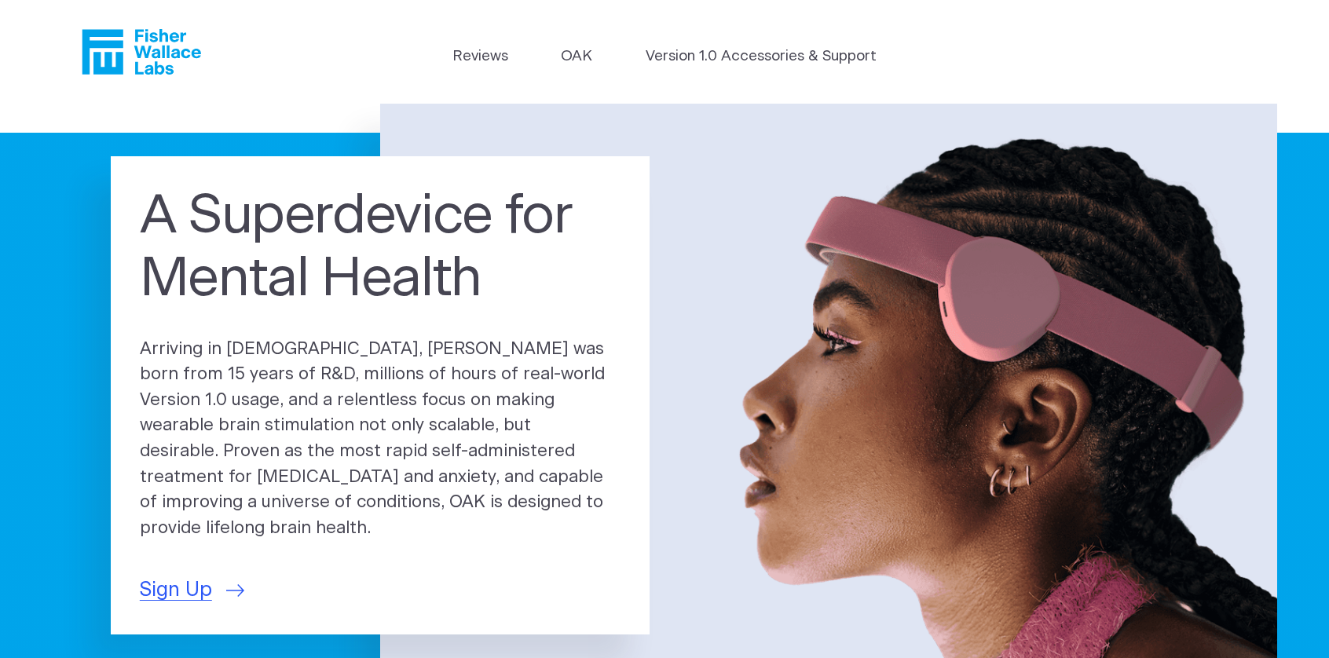  Describe the element at coordinates (380, 247) in the screenshot. I see `h1: A Superdevice for Mental Health` at that location.